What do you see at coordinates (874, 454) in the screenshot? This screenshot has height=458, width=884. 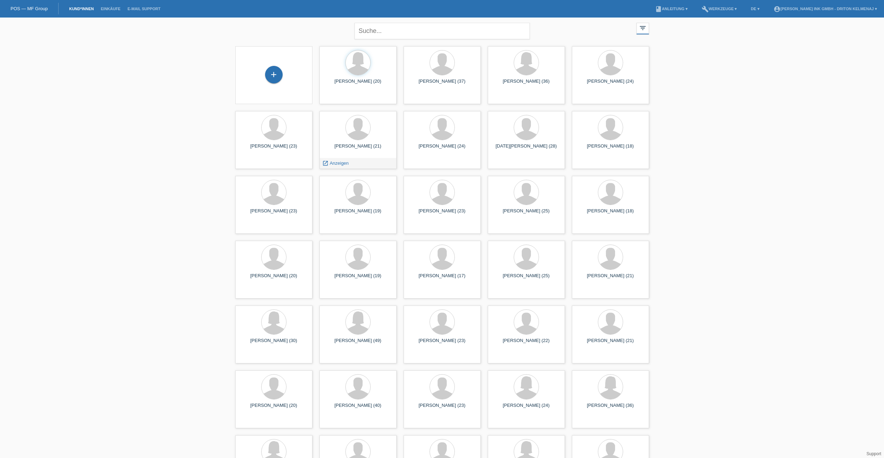 I see `a: Support` at bounding box center [874, 454].